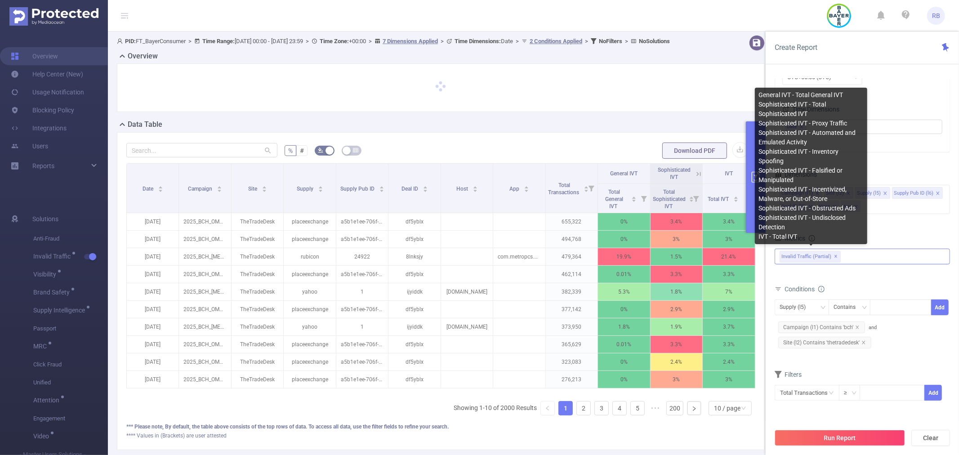  Describe the element at coordinates (729, 257) in the screenshot. I see `p: 21.4%` at that location.